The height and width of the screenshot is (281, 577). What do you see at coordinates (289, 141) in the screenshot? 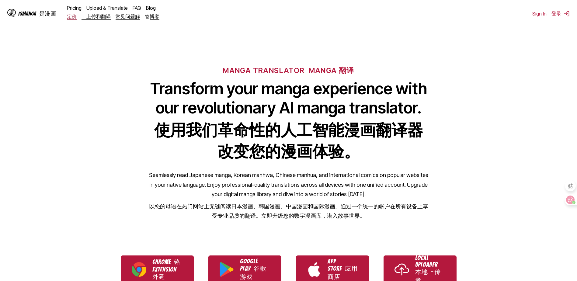
I see `font: 使用我们革命性的人工智能漫画翻译器改变您的漫画体验。` at bounding box center [289, 141].